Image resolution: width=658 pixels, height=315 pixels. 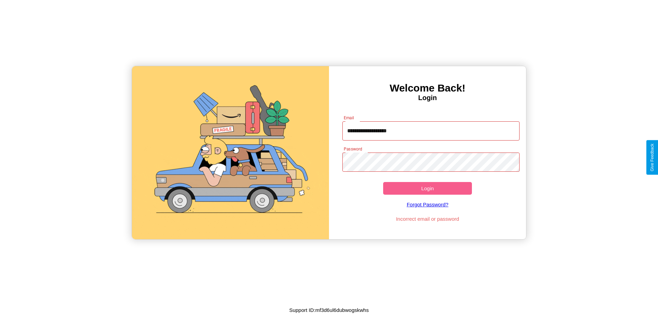 What do you see at coordinates (427, 218) in the screenshot?
I see `p: Incorrect email or password` at bounding box center [427, 218].